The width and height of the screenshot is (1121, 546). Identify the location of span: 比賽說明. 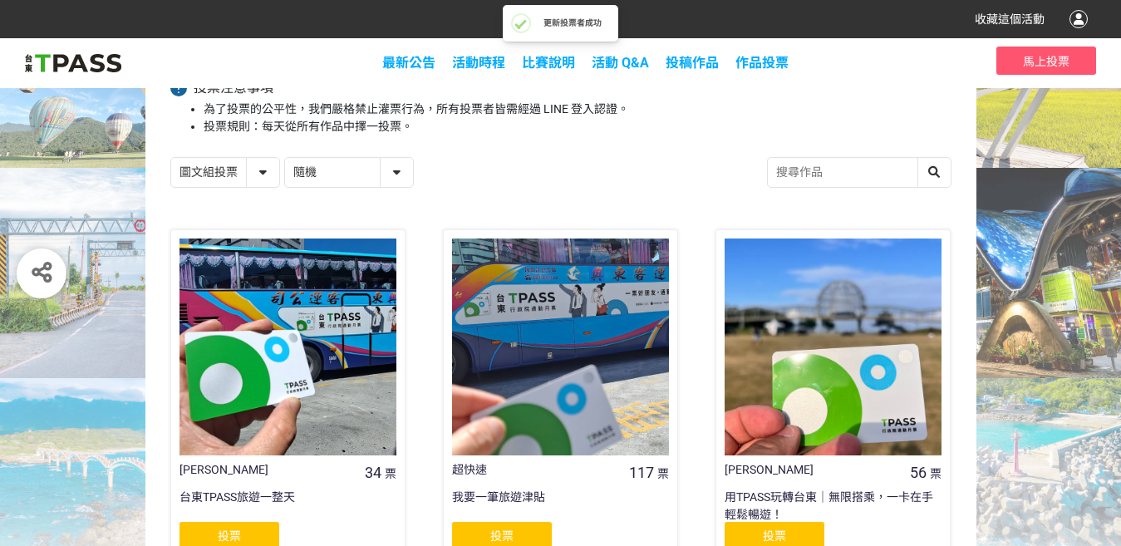
(548, 62).